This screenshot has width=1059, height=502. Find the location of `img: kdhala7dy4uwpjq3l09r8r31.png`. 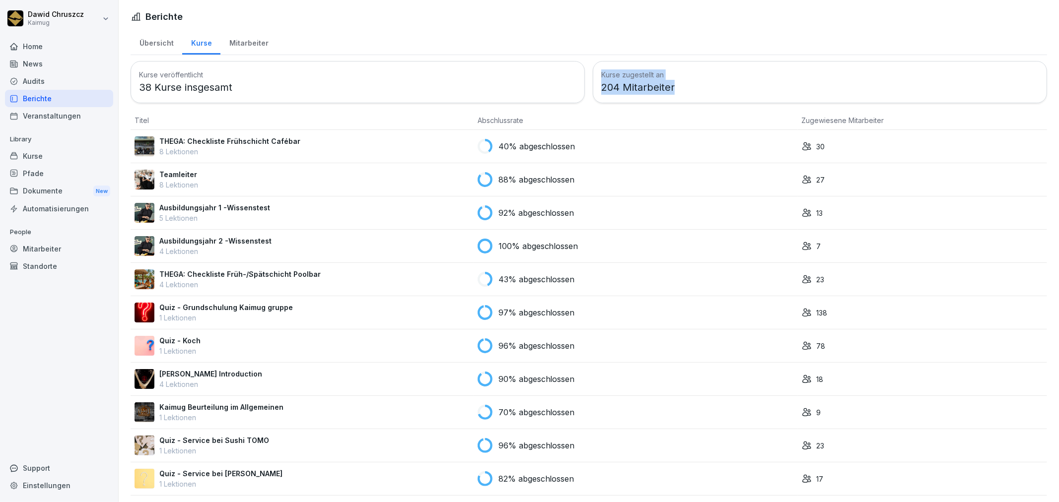

img: kdhala7dy4uwpjq3l09r8r31.png is located at coordinates (144, 246).